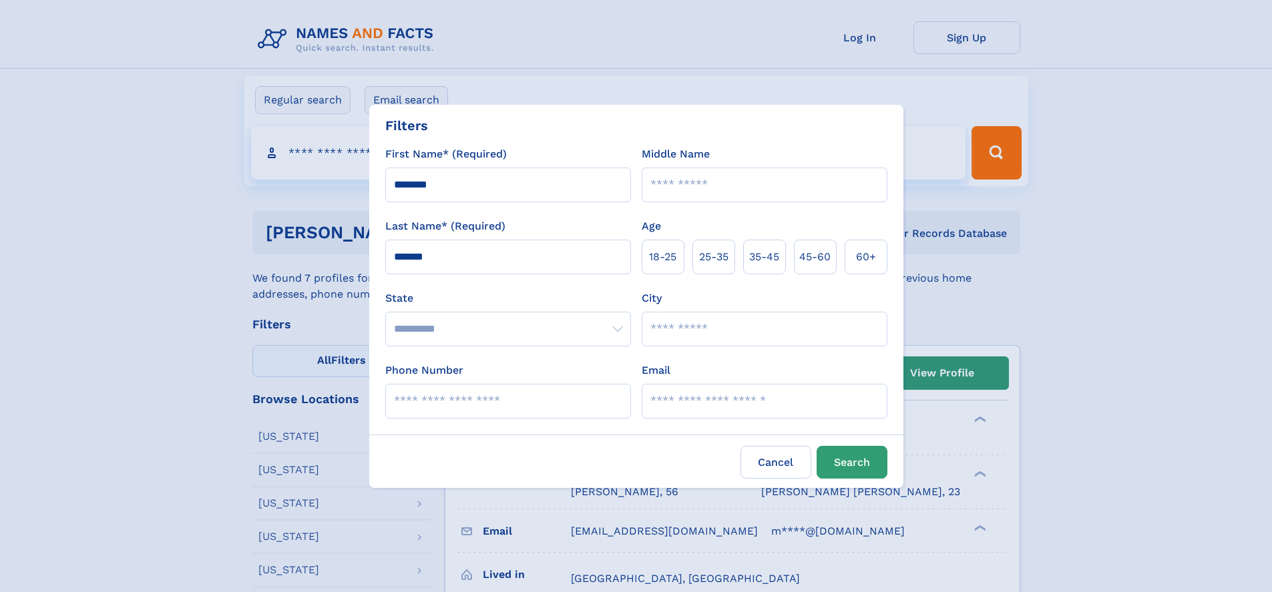  I want to click on label: Cancel, so click(776, 462).